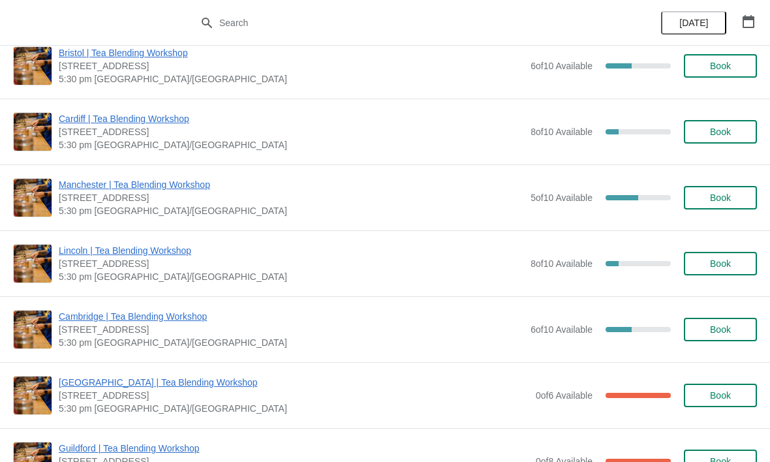  What do you see at coordinates (398, 23) in the screenshot?
I see `input: Search` at bounding box center [398, 23].